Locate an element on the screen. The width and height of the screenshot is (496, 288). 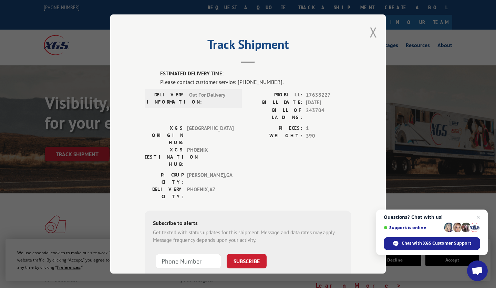
span: PHOENIX , AZ is located at coordinates (210, 193).